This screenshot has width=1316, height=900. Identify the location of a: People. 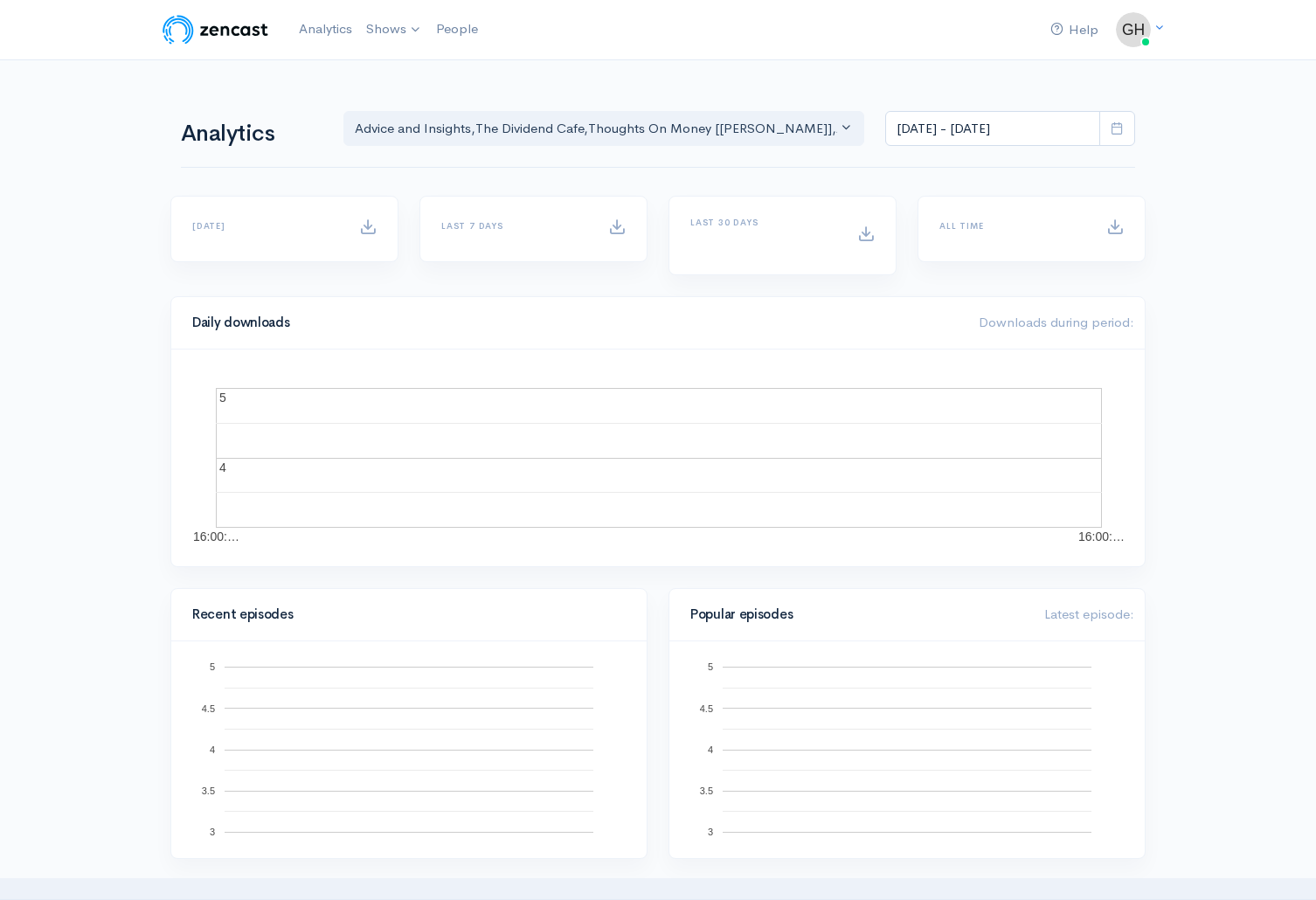
(457, 29).